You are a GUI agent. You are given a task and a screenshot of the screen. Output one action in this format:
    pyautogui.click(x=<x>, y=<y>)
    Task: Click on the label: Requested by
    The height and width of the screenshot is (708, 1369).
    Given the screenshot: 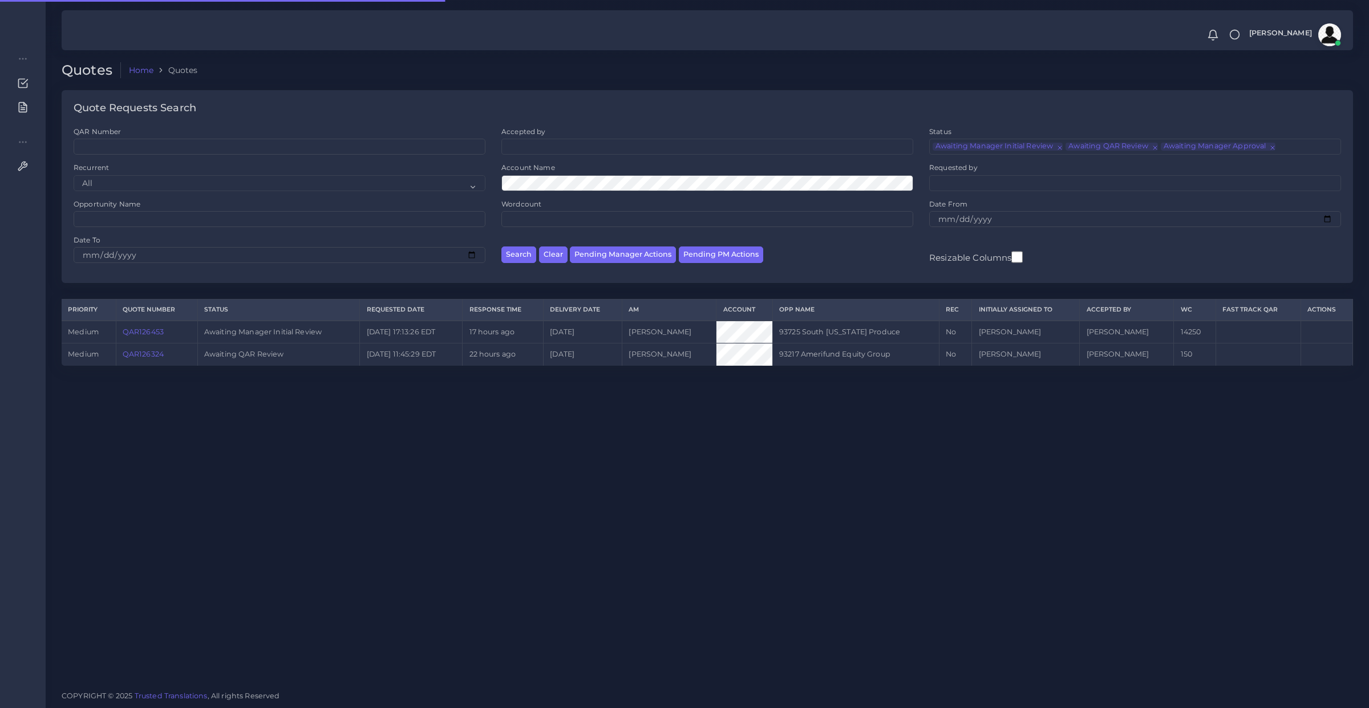 What is the action you would take?
    pyautogui.click(x=953, y=167)
    